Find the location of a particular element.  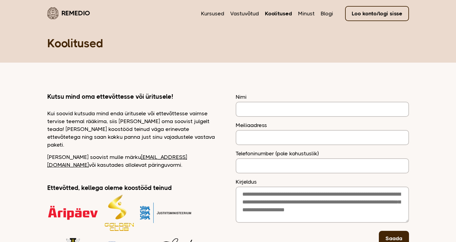

img: Golden Club logo is located at coordinates (119, 213).